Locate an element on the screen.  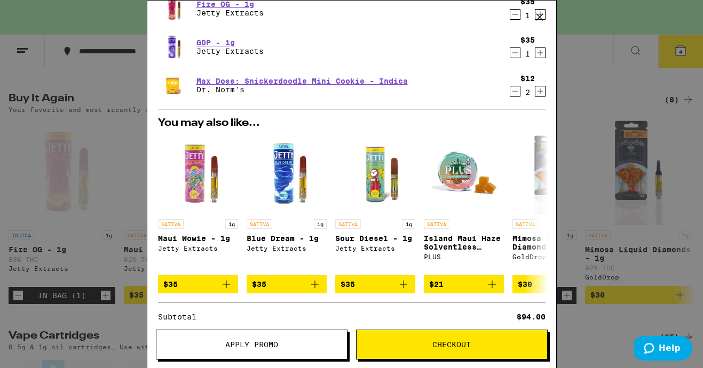
p: Blue Dream - 1g is located at coordinates (287, 239).